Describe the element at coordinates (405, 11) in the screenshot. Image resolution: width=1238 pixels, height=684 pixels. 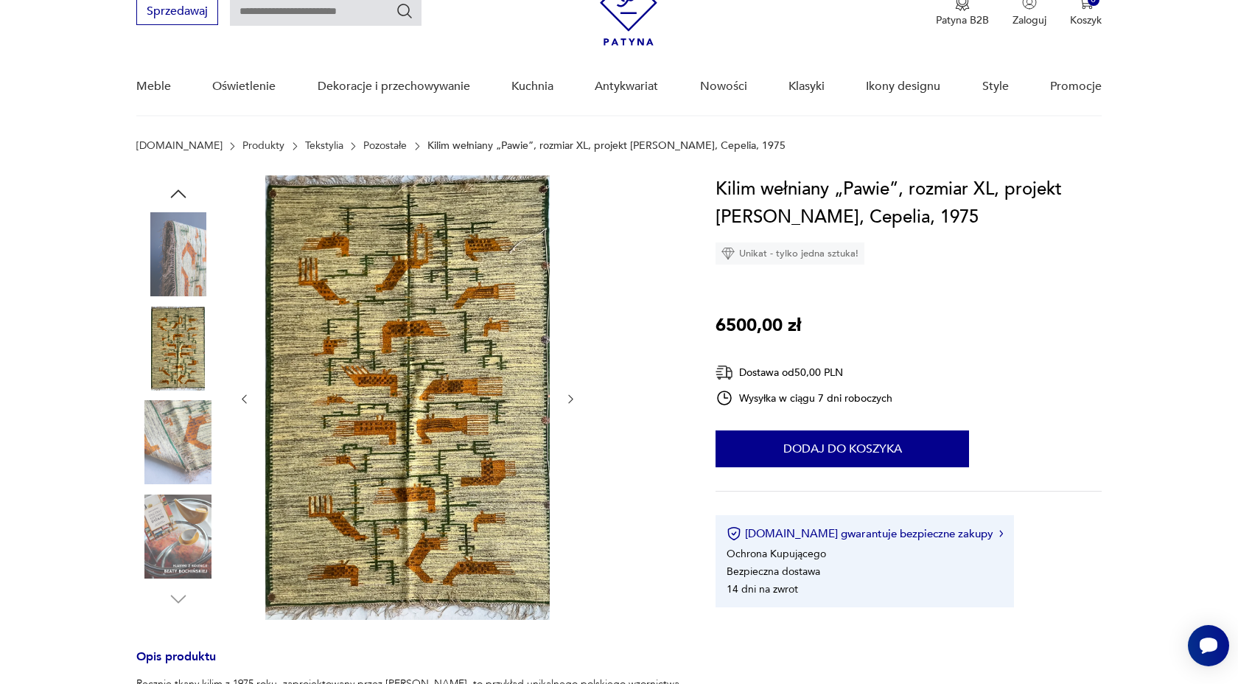
I see `button: Szukaj` at that location.